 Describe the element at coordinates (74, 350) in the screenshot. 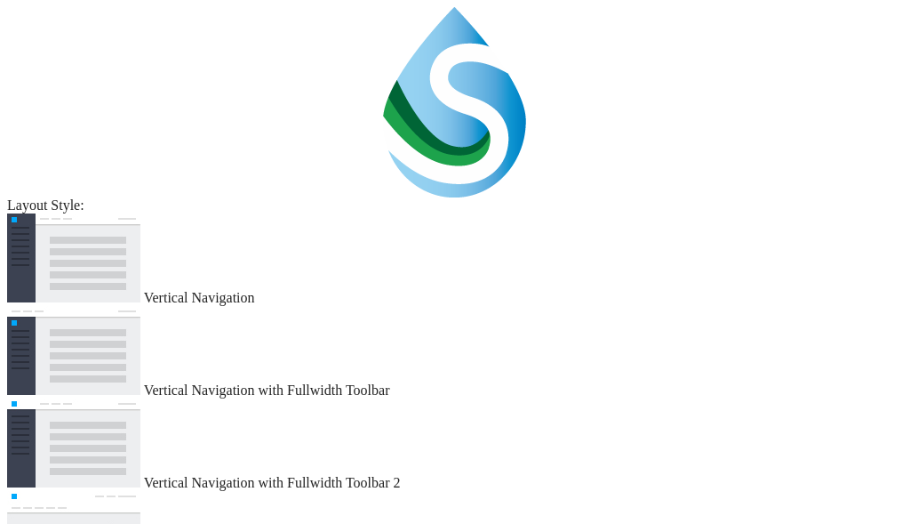

I see `img: vertical-nav-with-full-toolbar.jpg` at that location.